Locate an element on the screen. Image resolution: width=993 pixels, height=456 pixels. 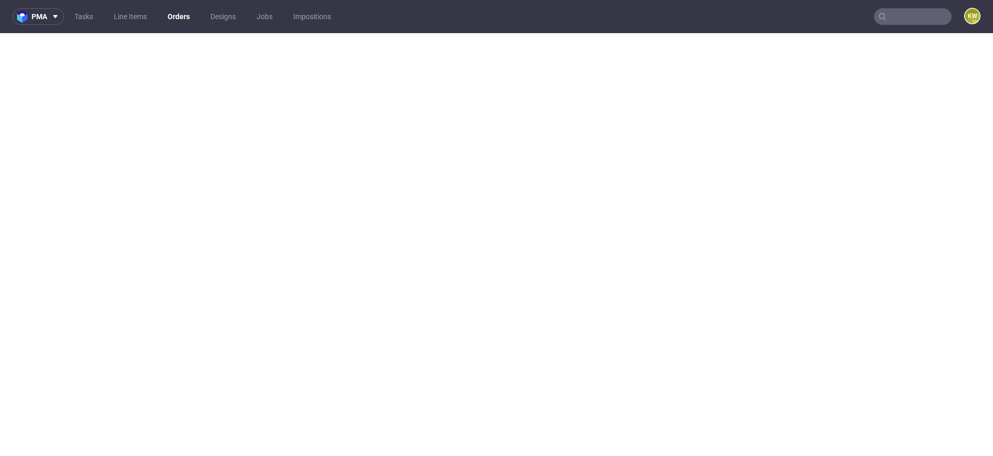
a: Tasks is located at coordinates (84, 17).